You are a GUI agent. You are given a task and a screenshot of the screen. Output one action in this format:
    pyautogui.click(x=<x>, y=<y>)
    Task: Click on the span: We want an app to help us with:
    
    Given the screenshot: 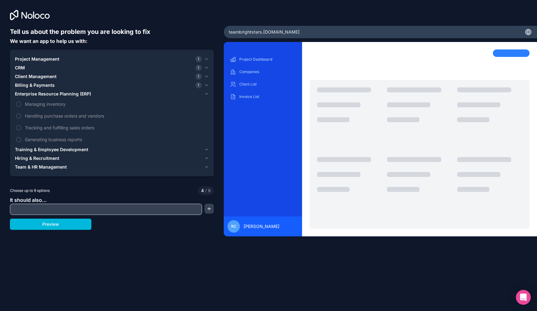 What is the action you would take?
    pyautogui.click(x=48, y=41)
    